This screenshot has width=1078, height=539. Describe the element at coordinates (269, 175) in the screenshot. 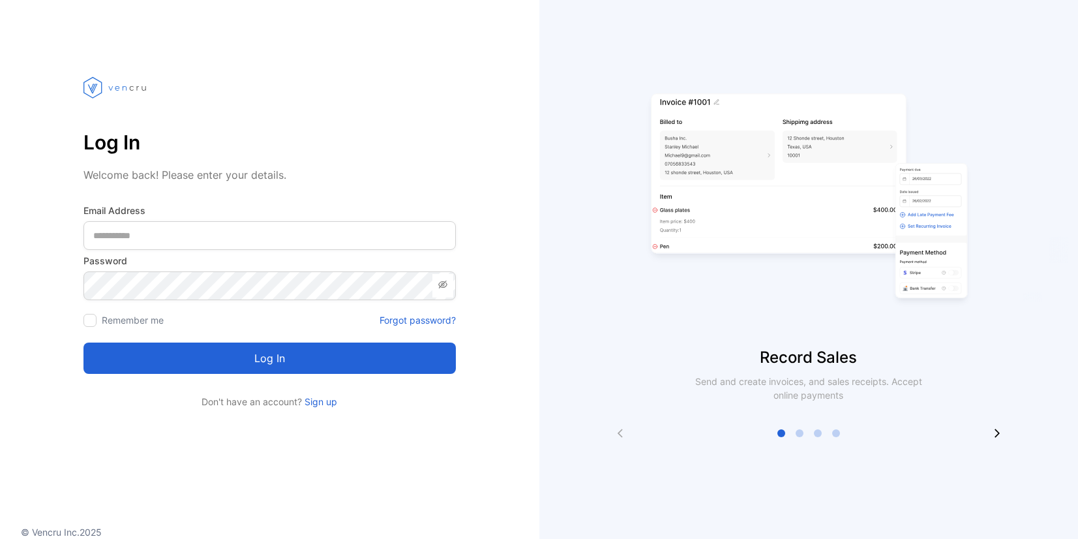

I see `p: Welcome back! Please enter your details.` at that location.